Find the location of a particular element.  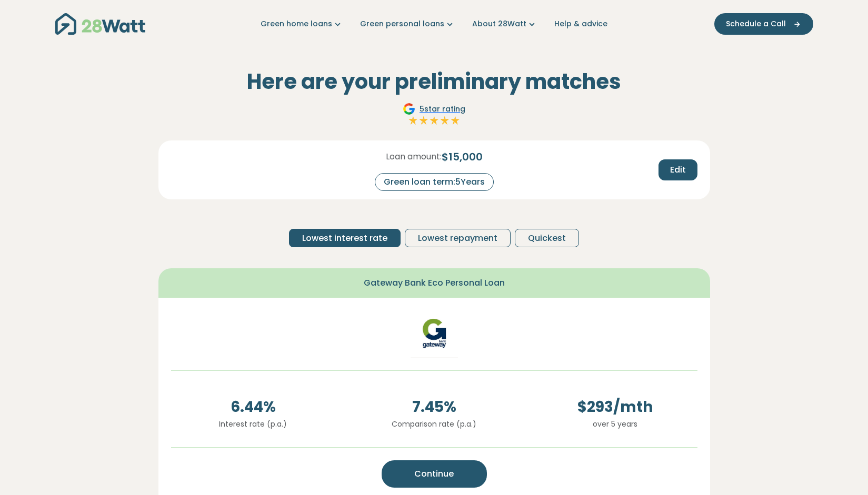

span: Gateway Bank Eco Personal Loan is located at coordinates (434, 283).